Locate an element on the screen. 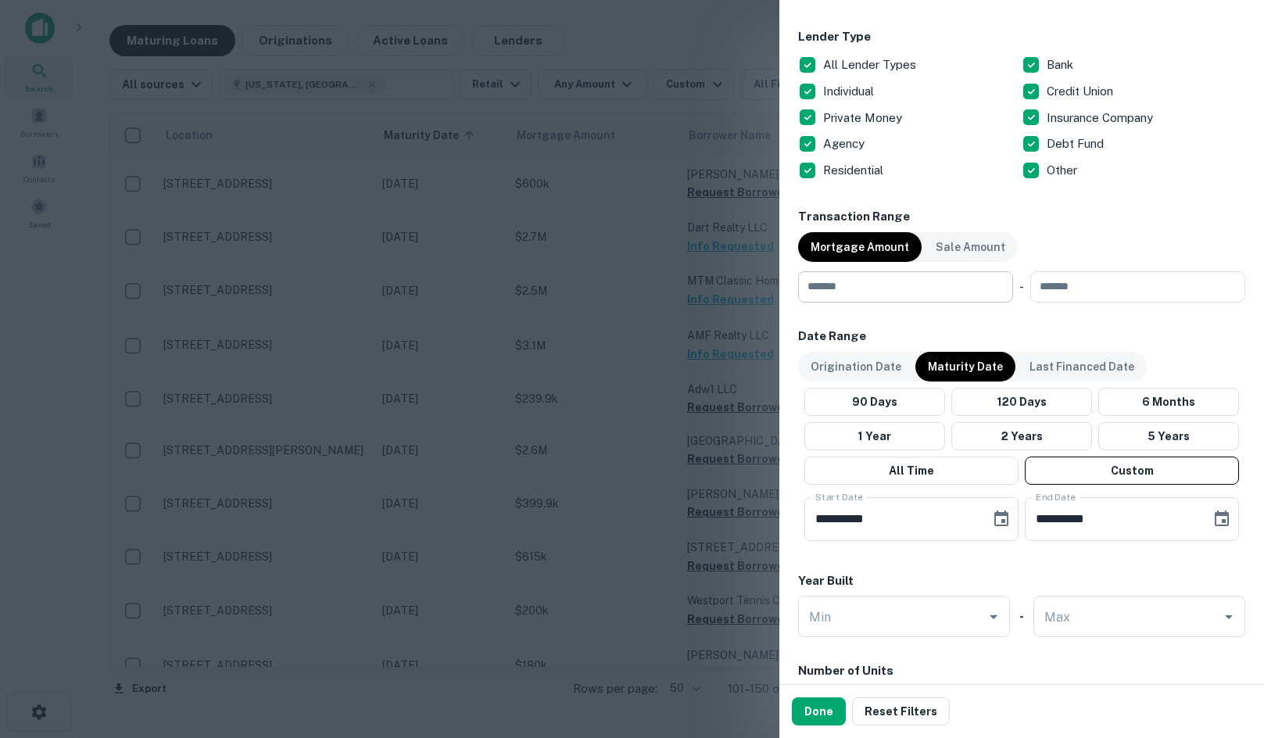 This screenshot has width=1264, height=738. h6: Transaction Range is located at coordinates (1022, 217).